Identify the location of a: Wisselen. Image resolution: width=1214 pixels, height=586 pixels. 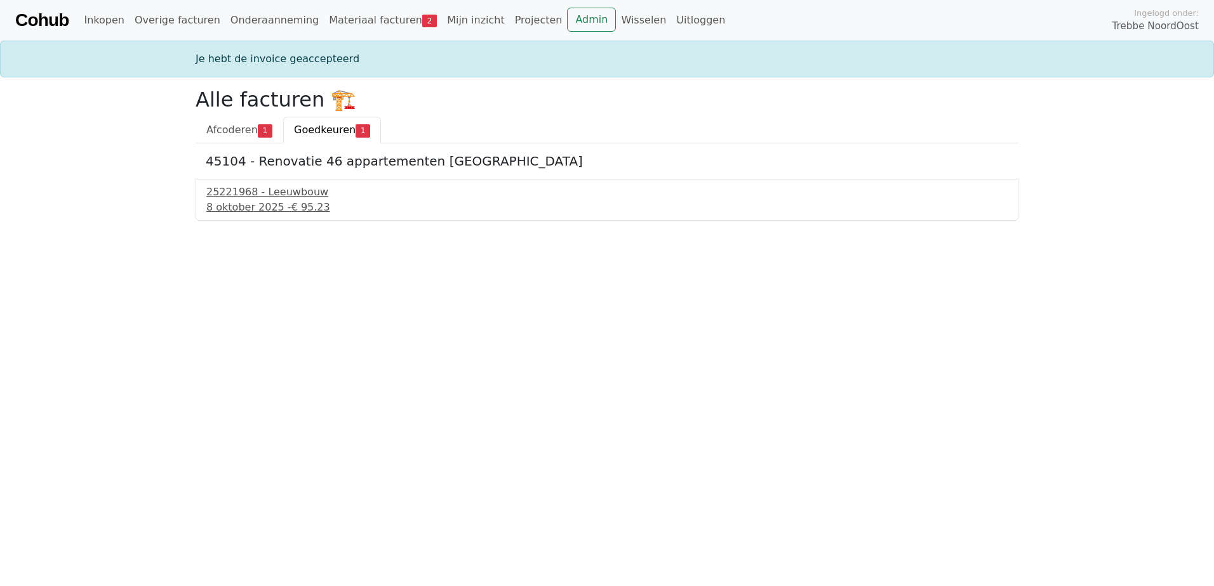
(643, 20).